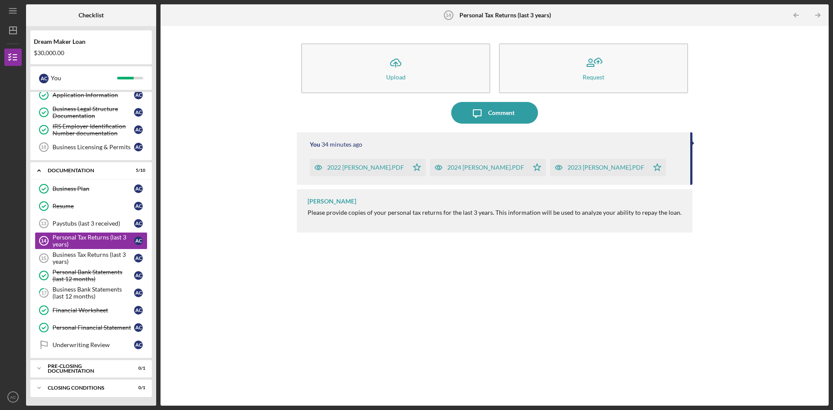 The width and height of the screenshot is (833, 410). Describe the element at coordinates (91, 130) in the screenshot. I see `a: IRS Employer Identification Number documentationAC` at that location.